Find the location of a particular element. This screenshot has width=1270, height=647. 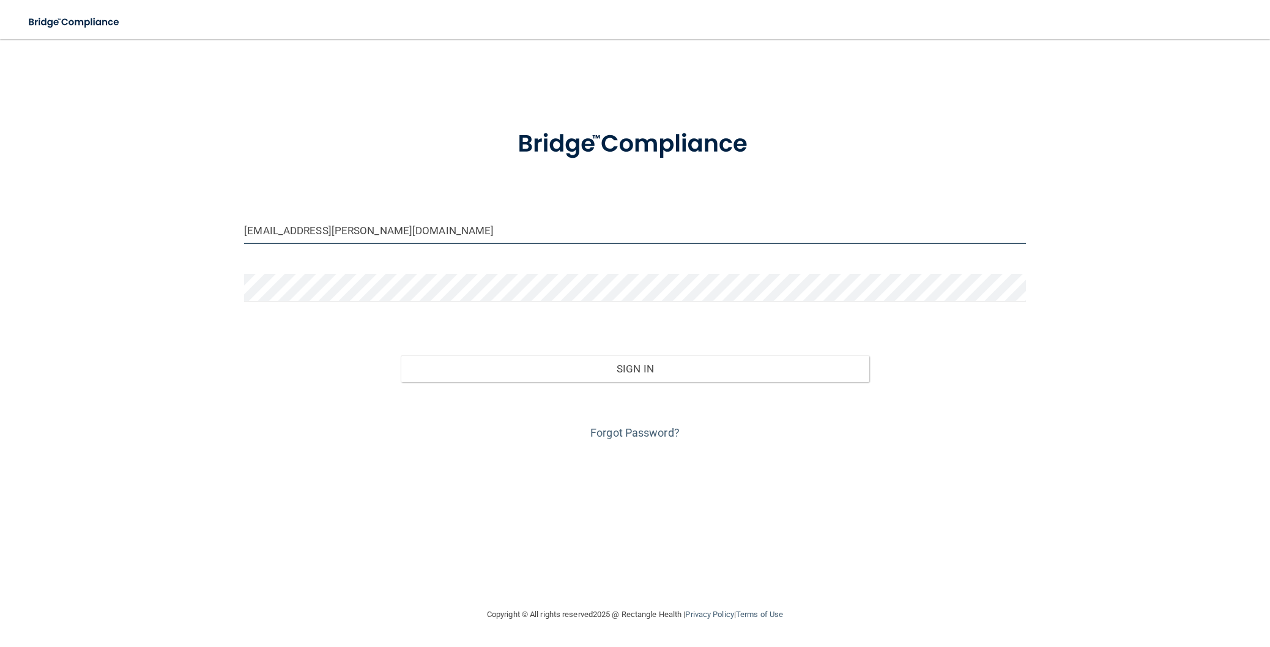

div: Copyright © All rights reserved 2025 @ Rectangle Health | | is located at coordinates (635, 615).